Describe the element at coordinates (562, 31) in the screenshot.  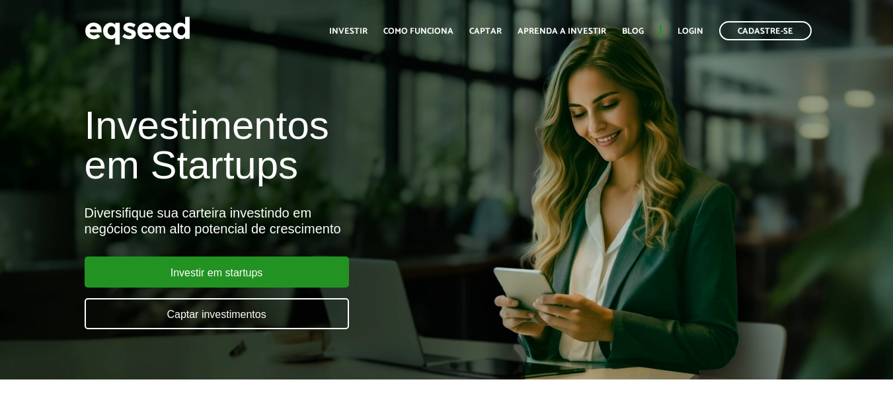
I see `a: Aprenda a investir` at that location.